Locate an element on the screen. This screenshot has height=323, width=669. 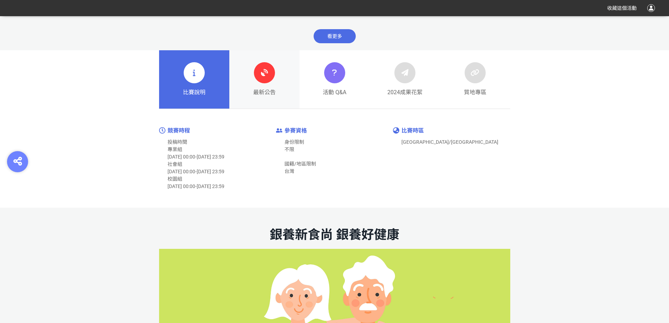
strong: 銀養新食尚 銀養好健康 is located at coordinates (334, 235).